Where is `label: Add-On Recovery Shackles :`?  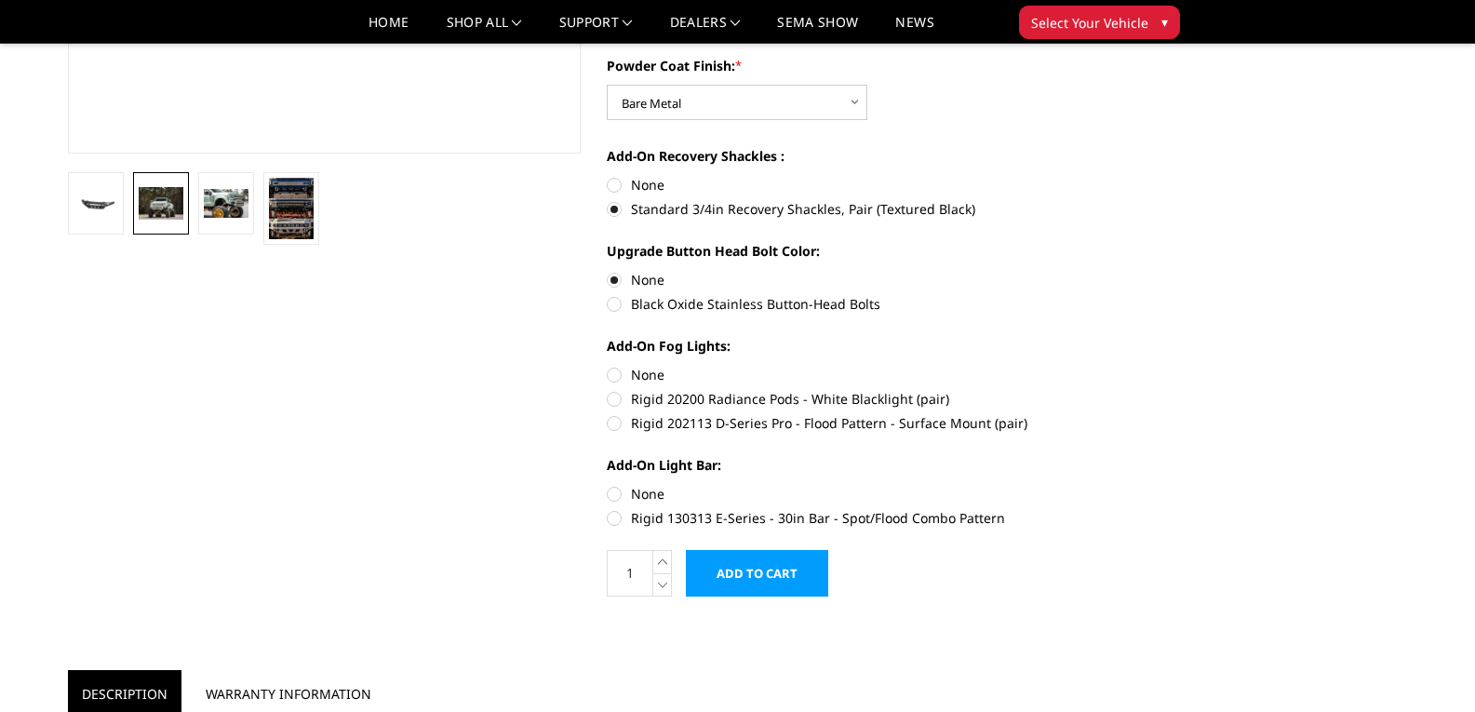 label: Add-On Recovery Shackles : is located at coordinates (863, 155).